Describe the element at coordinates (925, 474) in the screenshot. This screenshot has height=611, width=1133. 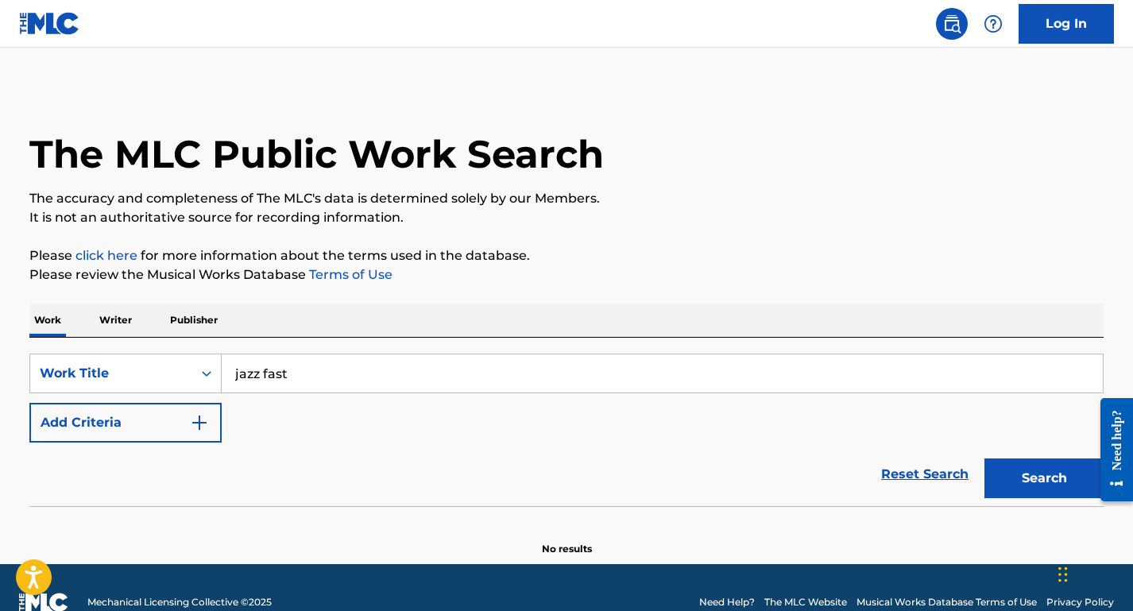
I see `a: Reset Search` at that location.